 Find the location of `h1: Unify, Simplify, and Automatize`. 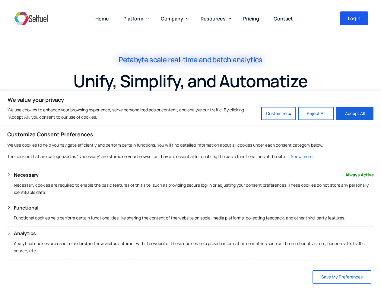

h1: Unify, Simplify, and Automatize is located at coordinates (190, 81).